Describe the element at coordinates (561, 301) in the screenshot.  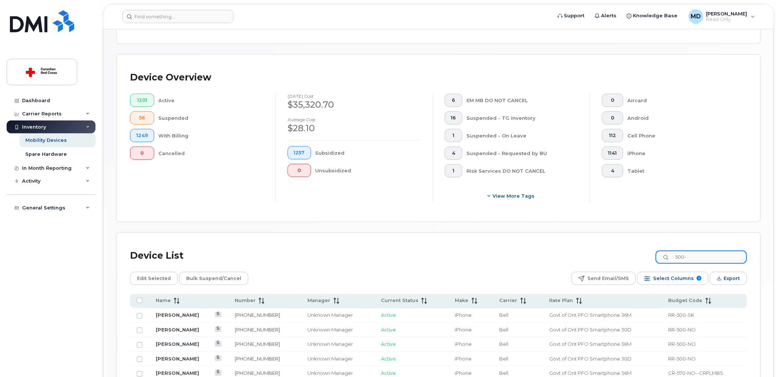
I see `span: Rate Plan` at that location.